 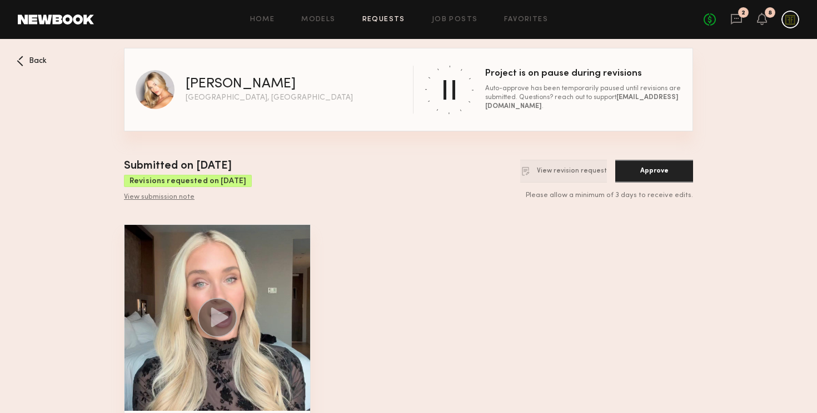 What do you see at coordinates (38, 61) in the screenshot?
I see `span: Back` at bounding box center [38, 61].